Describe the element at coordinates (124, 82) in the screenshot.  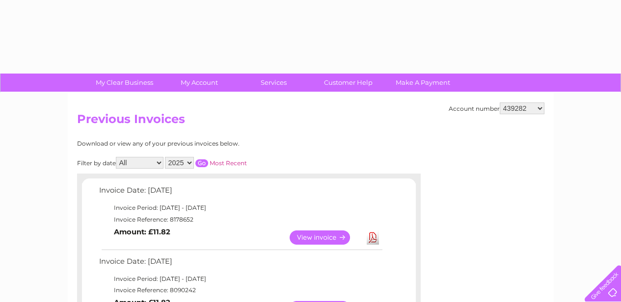
I see `a: My Clear Business` at that location.